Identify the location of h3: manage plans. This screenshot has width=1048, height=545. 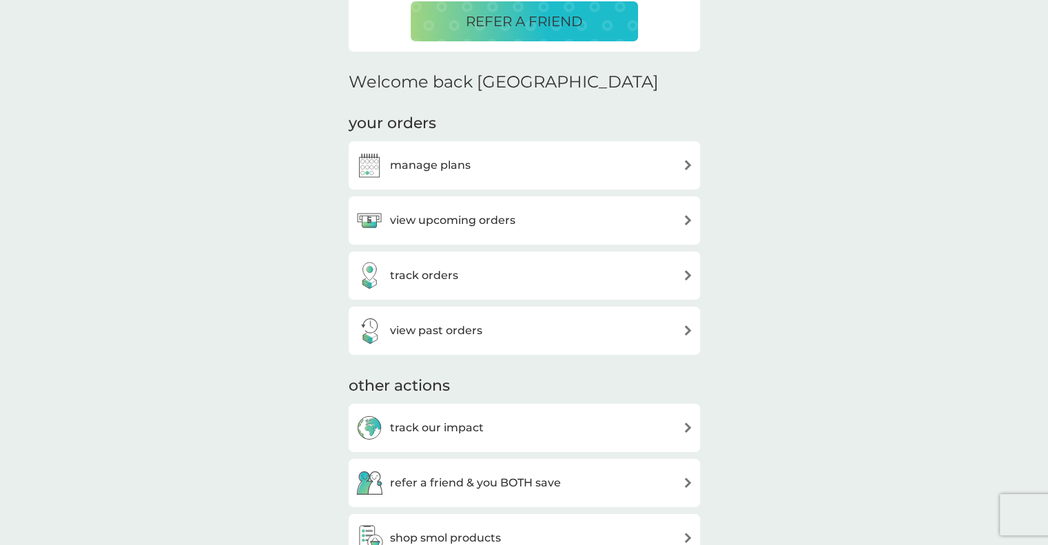
(430, 165).